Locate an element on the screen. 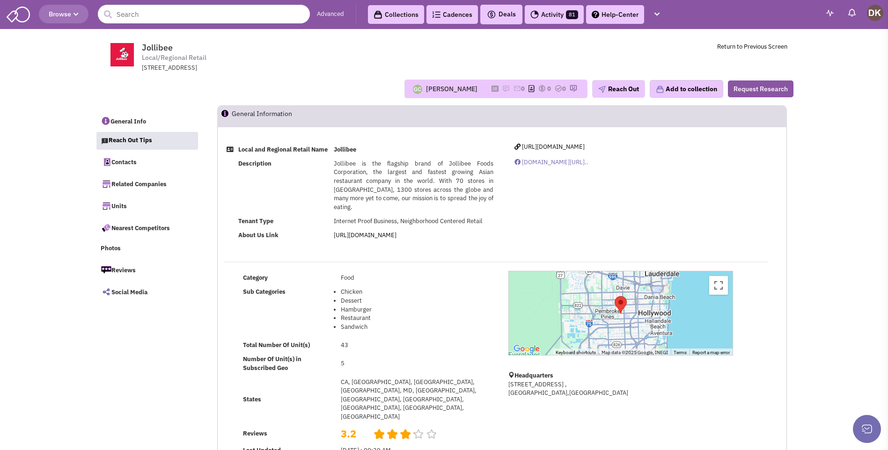 The width and height of the screenshot is (888, 450). img: icon-dealamount.png is located at coordinates (542, 88).